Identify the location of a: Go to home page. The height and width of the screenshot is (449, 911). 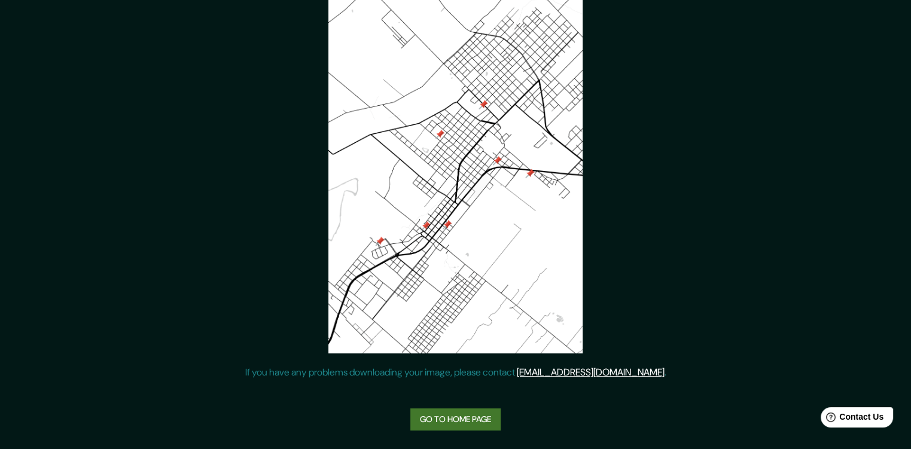
(455, 419).